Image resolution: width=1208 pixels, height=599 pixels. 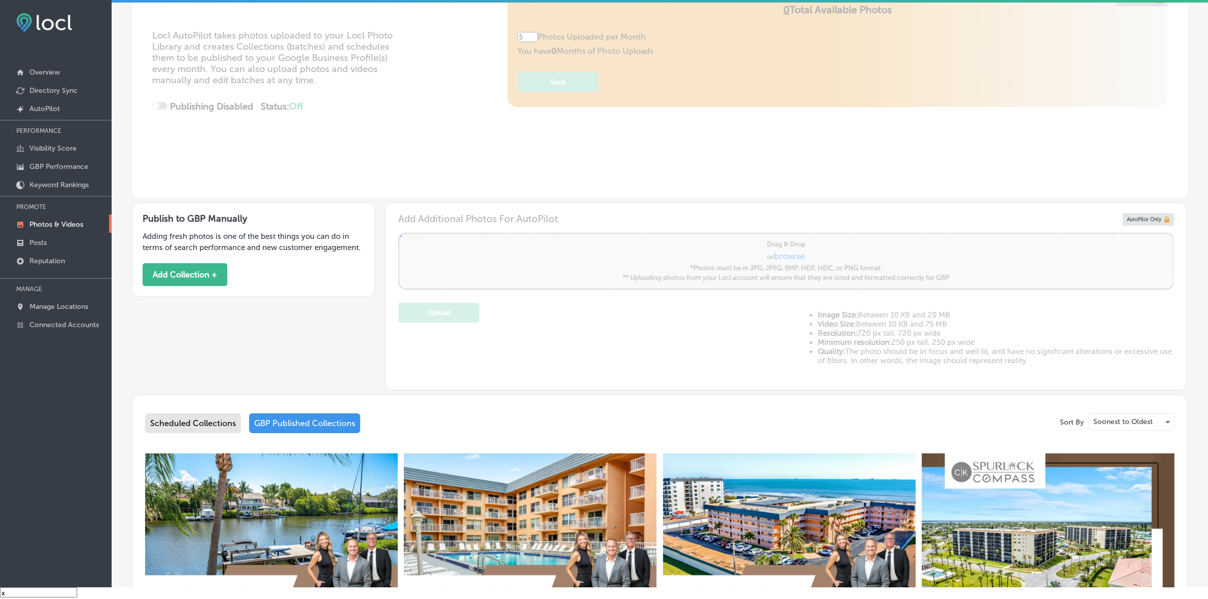 What do you see at coordinates (44, 22) in the screenshot?
I see `img: fda3e92497d09a02dc62c9cd864e3231.png` at bounding box center [44, 22].